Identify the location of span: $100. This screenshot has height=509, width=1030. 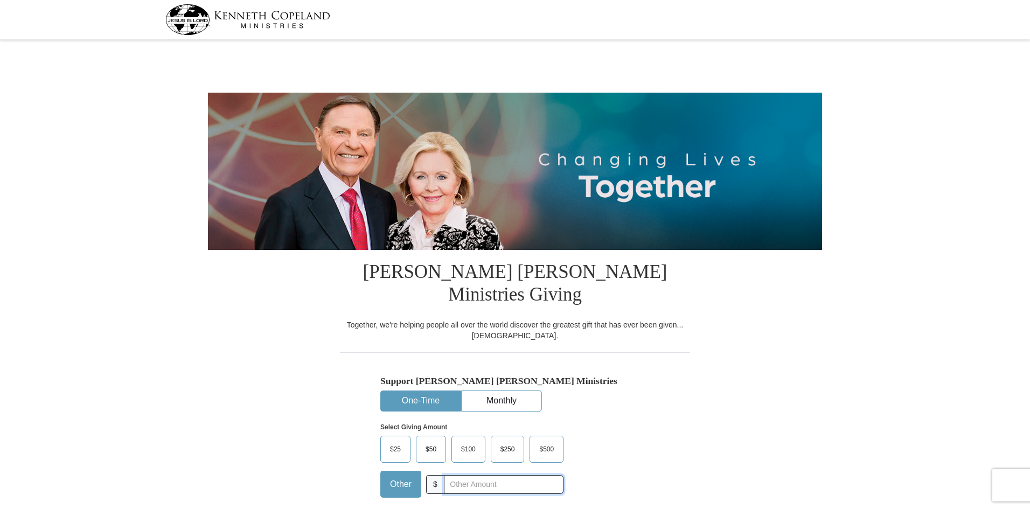
(468, 449).